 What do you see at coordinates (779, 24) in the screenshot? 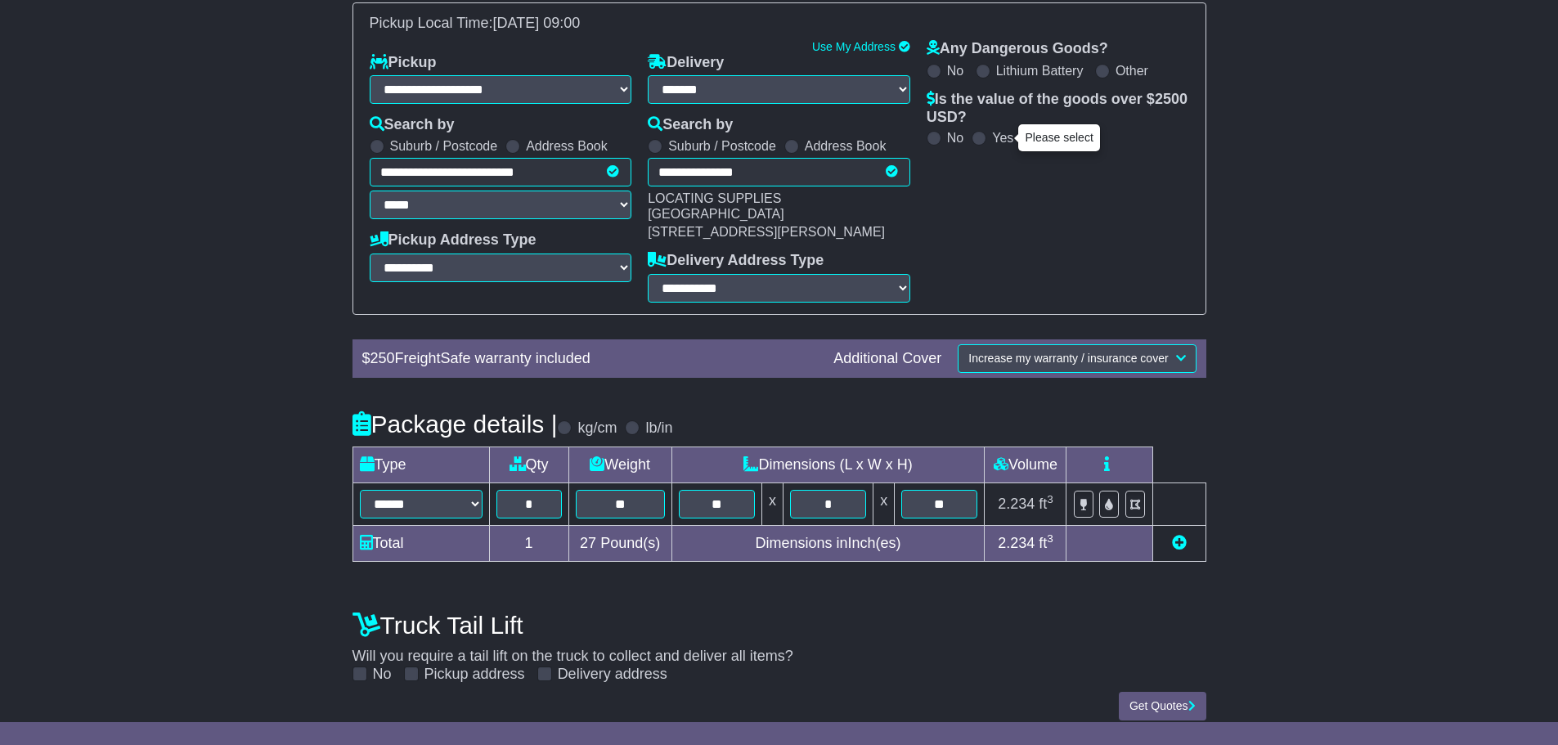
I see `div: Pickup Local Time:` at bounding box center [779, 24].